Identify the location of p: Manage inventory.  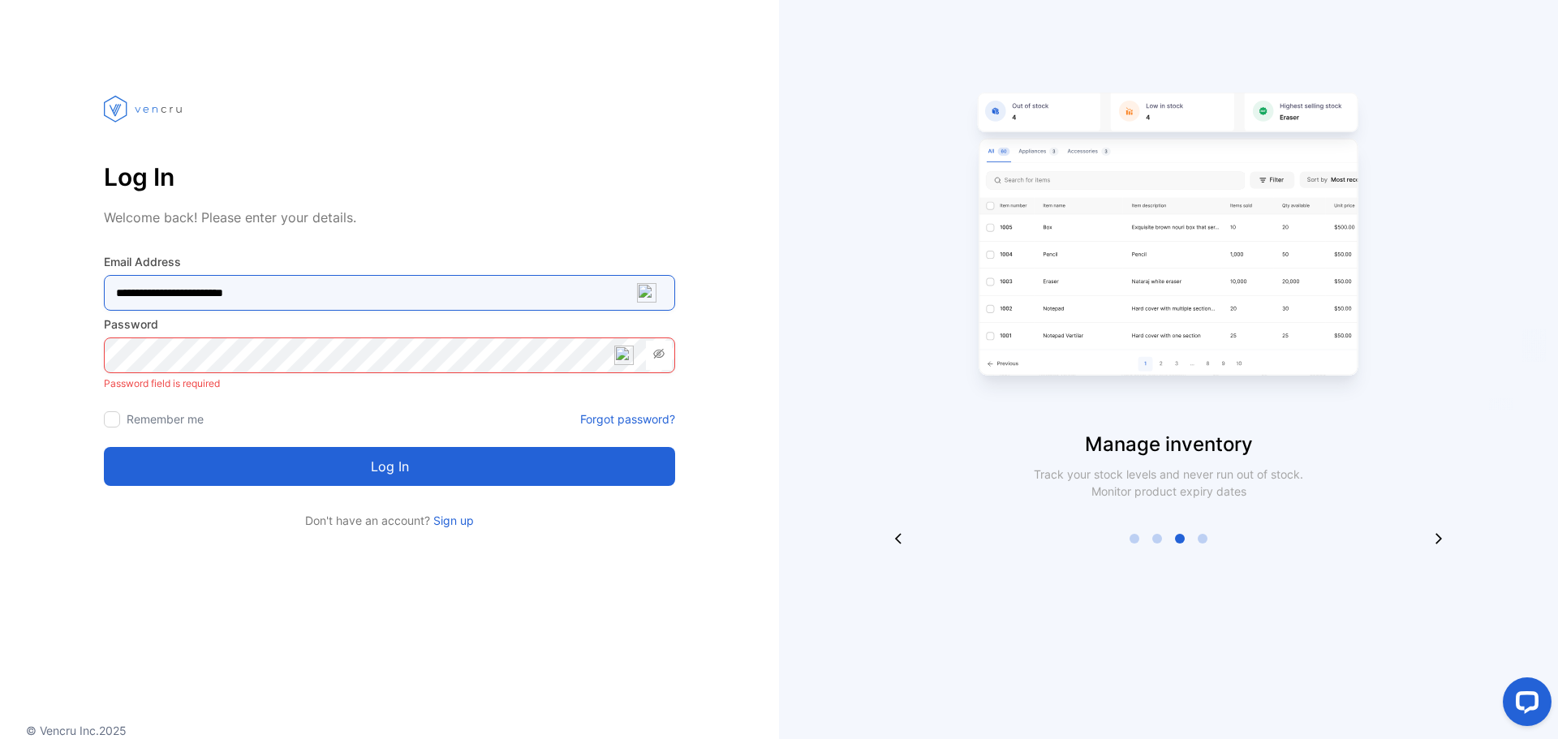
(1168, 445).